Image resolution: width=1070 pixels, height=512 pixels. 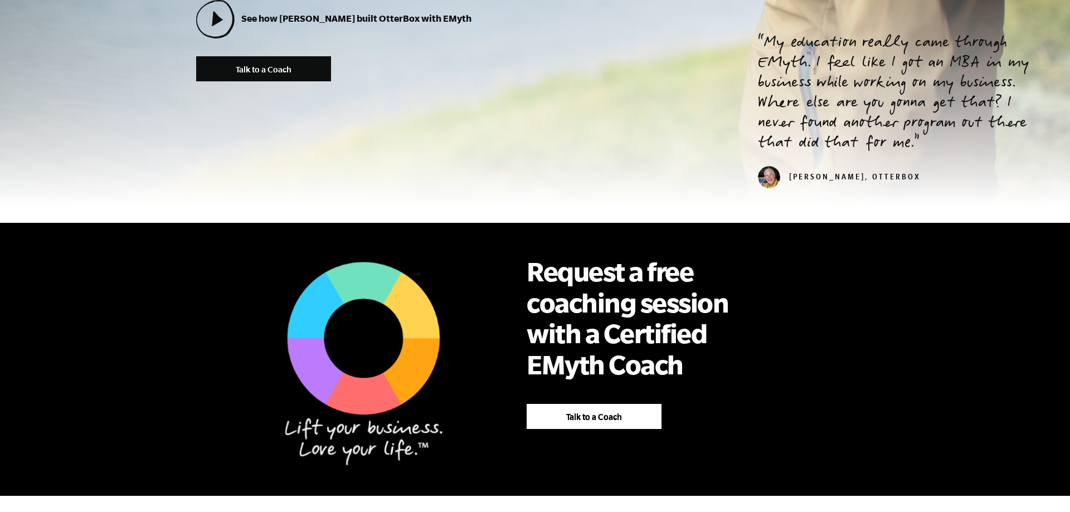 What do you see at coordinates (1042, 486) in the screenshot?
I see `div: Chat-Widget` at bounding box center [1042, 486].